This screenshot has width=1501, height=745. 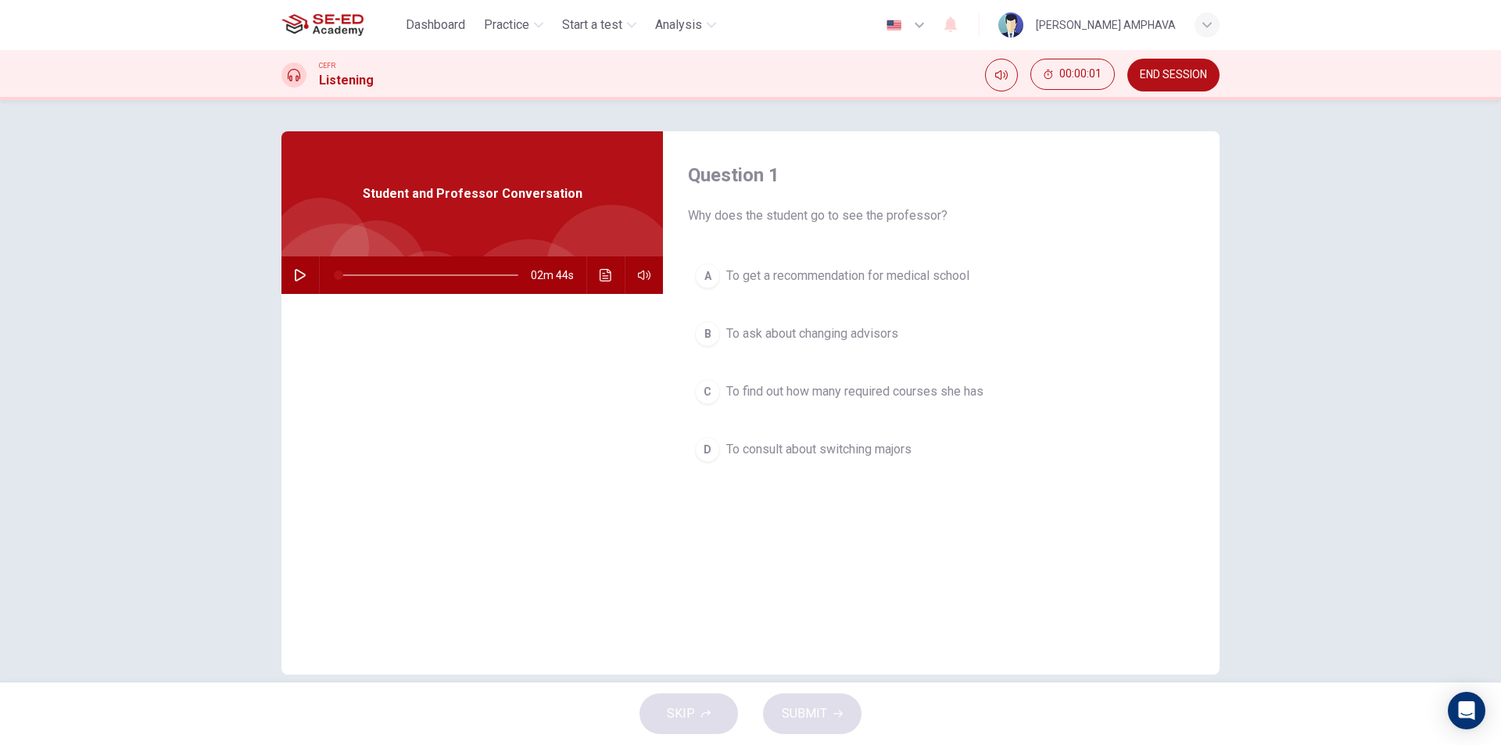 I want to click on button: CTo find out how many required courses she has, so click(x=942, y=392).